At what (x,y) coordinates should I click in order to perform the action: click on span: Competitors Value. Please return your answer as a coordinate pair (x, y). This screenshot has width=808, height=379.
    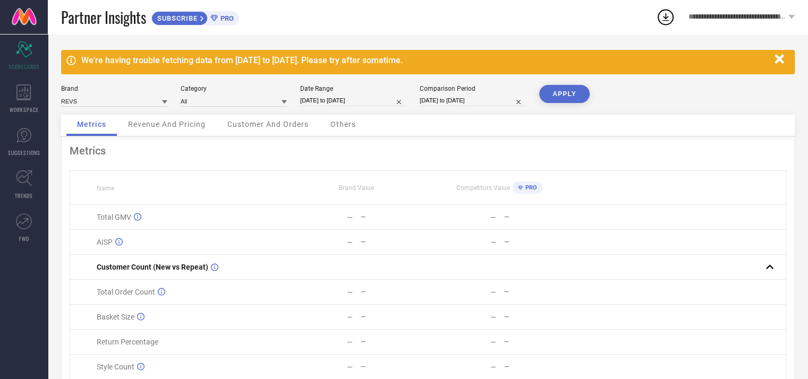
    Looking at the image, I should click on (483, 188).